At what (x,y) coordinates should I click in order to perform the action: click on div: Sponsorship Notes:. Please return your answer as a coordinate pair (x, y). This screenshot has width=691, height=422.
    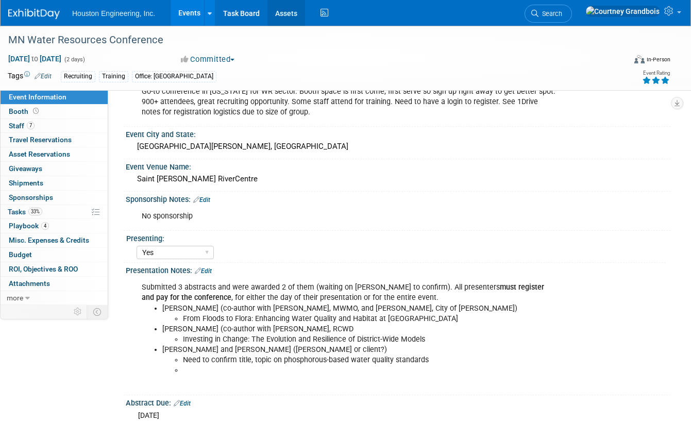
    Looking at the image, I should click on (398, 198).